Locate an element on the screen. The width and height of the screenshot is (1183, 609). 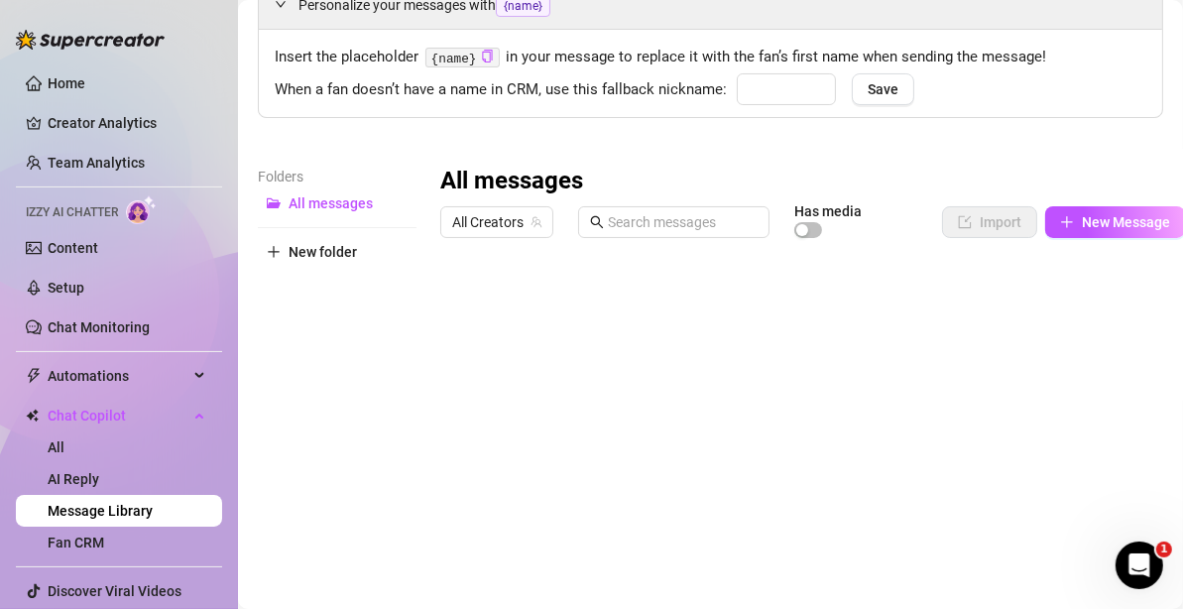
button: Import is located at coordinates (989, 222).